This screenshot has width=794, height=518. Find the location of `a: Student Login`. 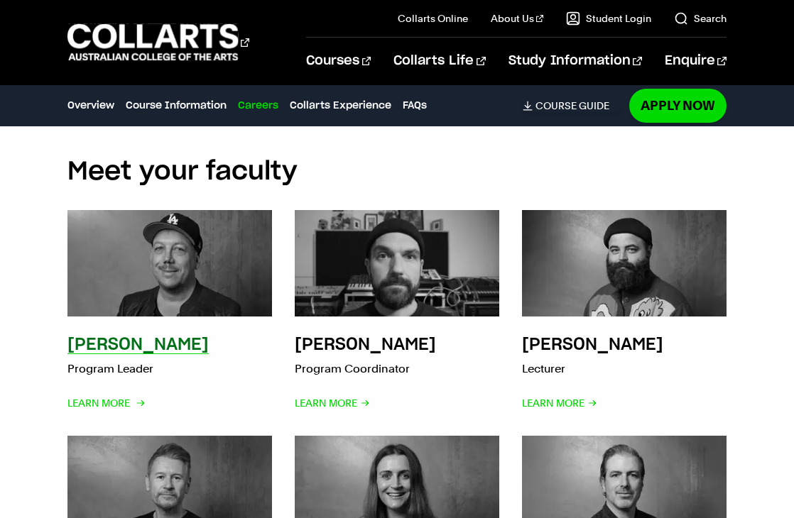

a: Student Login is located at coordinates (609, 18).